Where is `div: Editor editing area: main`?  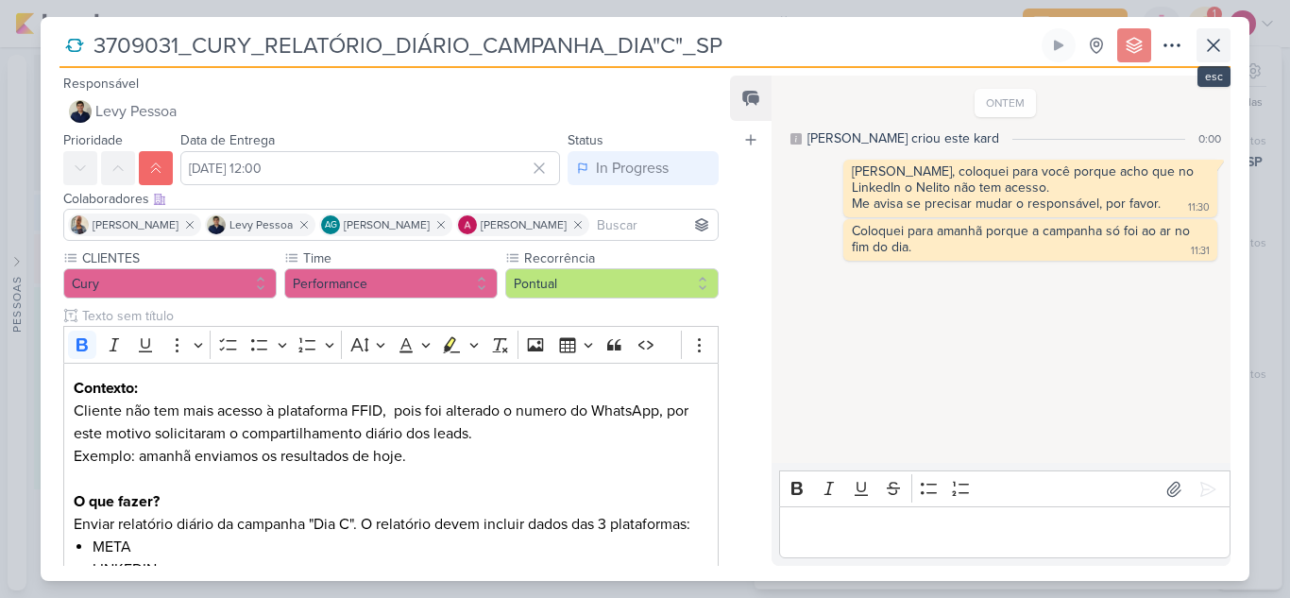
div: Editor editing area: main is located at coordinates (1005, 532).